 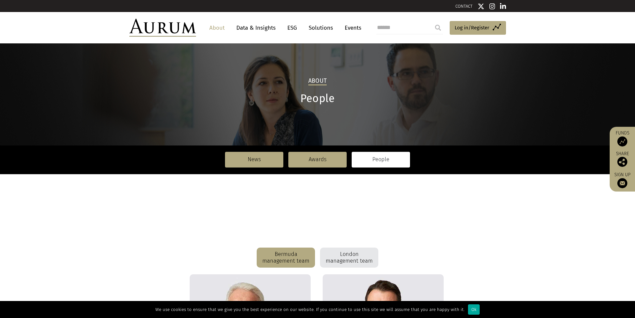 What do you see at coordinates (622, 180) in the screenshot?
I see `a: Sign up` at bounding box center [622, 180].